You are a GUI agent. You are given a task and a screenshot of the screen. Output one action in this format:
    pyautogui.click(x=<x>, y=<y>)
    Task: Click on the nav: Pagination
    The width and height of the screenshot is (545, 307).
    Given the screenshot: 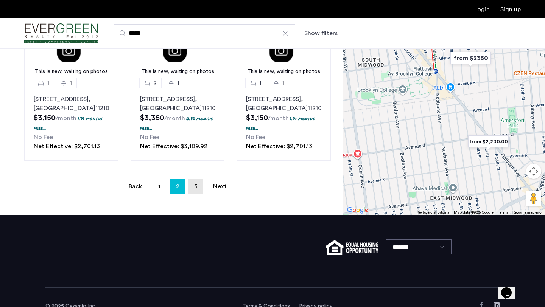 What is the action you would take?
    pyautogui.click(x=178, y=187)
    